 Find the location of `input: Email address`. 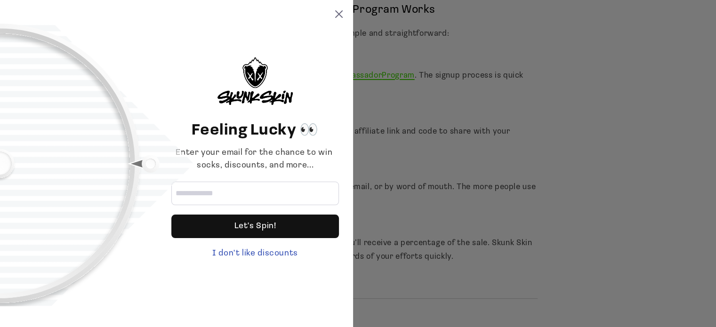

input: Email address is located at coordinates (255, 193).